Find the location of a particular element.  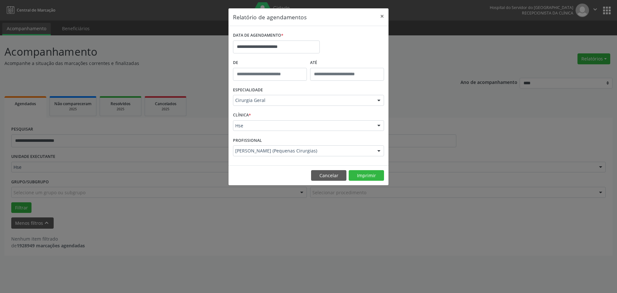

label: DATA DE AGENDAMENTO is located at coordinates (258, 35).